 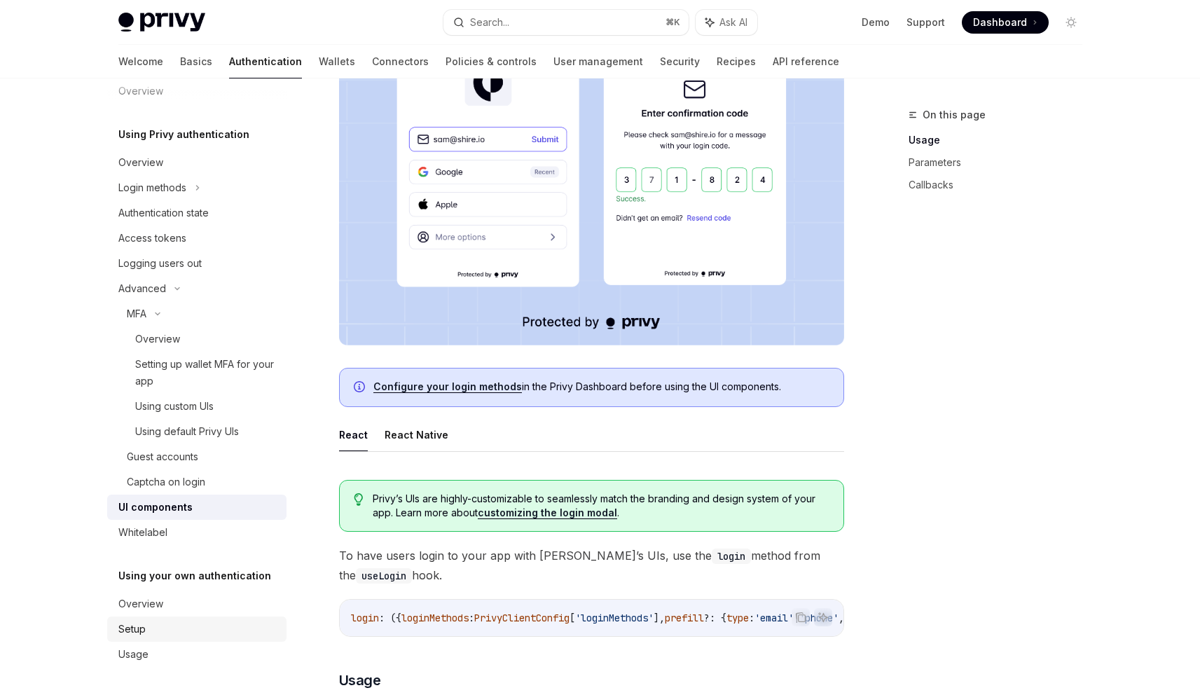 I want to click on a: customizing the login modal, so click(x=547, y=513).